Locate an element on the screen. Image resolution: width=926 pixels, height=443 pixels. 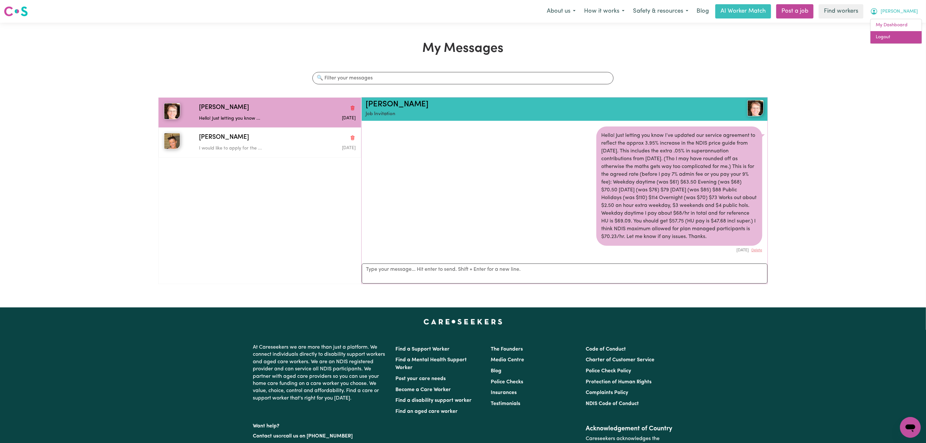
button: My Account is located at coordinates (894, 11).